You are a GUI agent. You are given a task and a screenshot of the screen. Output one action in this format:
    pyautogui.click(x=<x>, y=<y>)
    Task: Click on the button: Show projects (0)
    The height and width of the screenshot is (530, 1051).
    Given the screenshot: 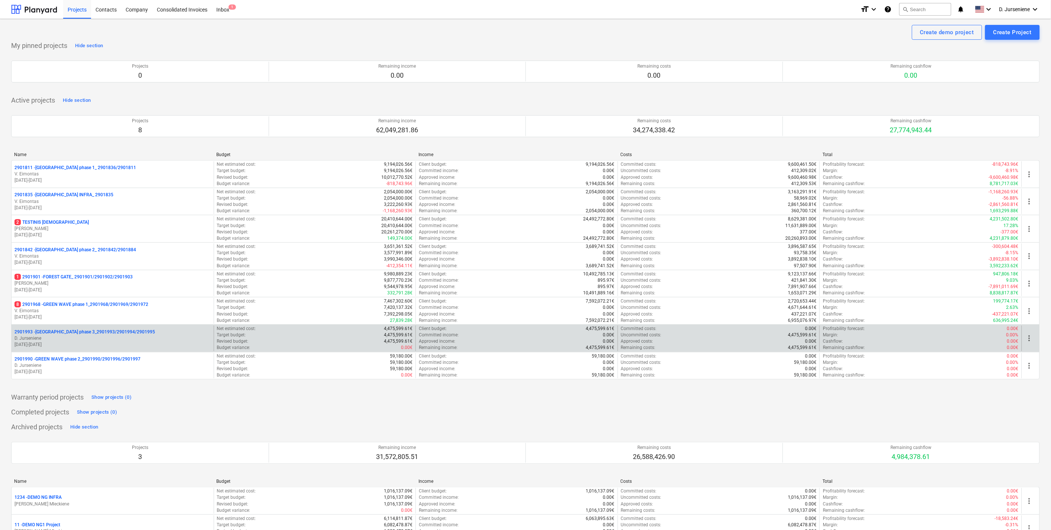 What is the action you would take?
    pyautogui.click(x=97, y=412)
    